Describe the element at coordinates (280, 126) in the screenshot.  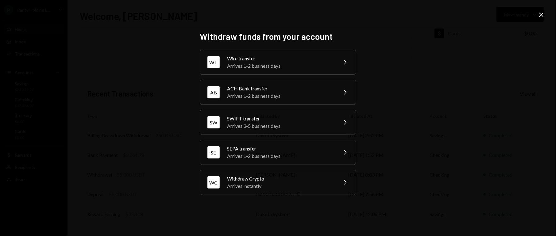
I see `div: Arrives 3-5 business days` at that location.